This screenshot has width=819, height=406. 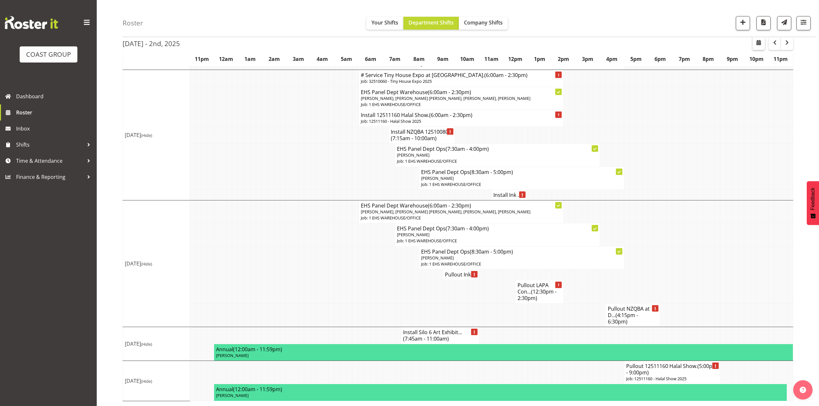 What do you see at coordinates (48, 54) in the screenshot?
I see `div: COAST GROUP` at bounding box center [48, 54].